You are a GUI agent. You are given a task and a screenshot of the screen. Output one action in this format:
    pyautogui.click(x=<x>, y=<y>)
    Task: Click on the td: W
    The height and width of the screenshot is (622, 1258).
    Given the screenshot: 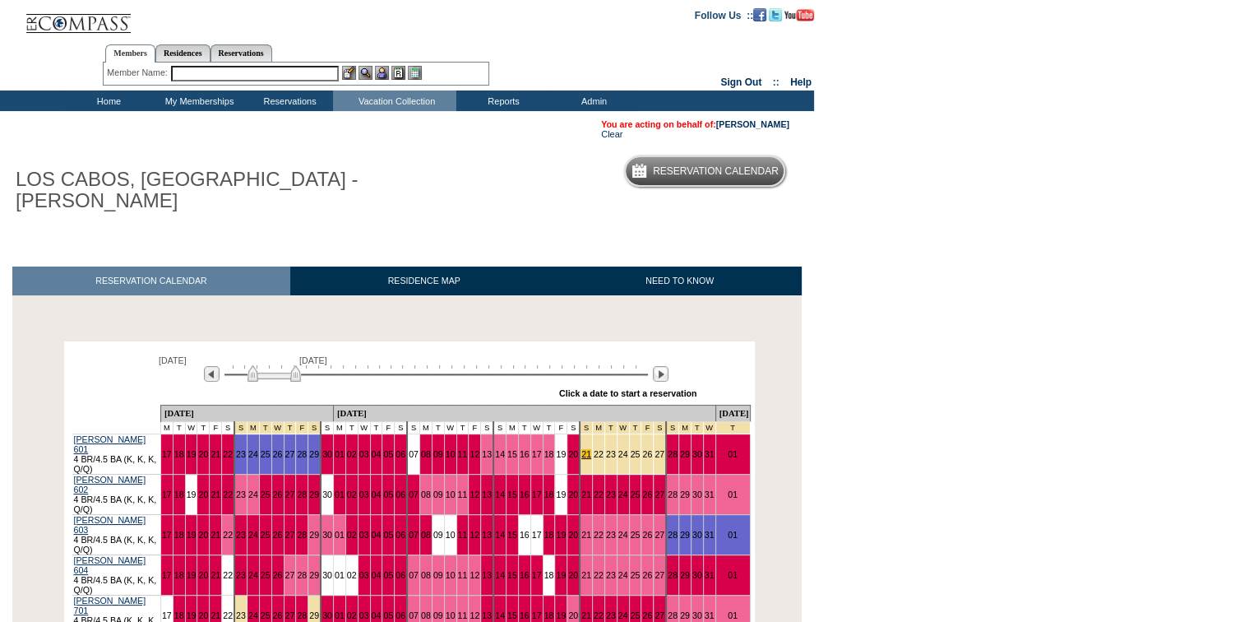 What is the action you would take?
    pyautogui.click(x=191, y=428)
    